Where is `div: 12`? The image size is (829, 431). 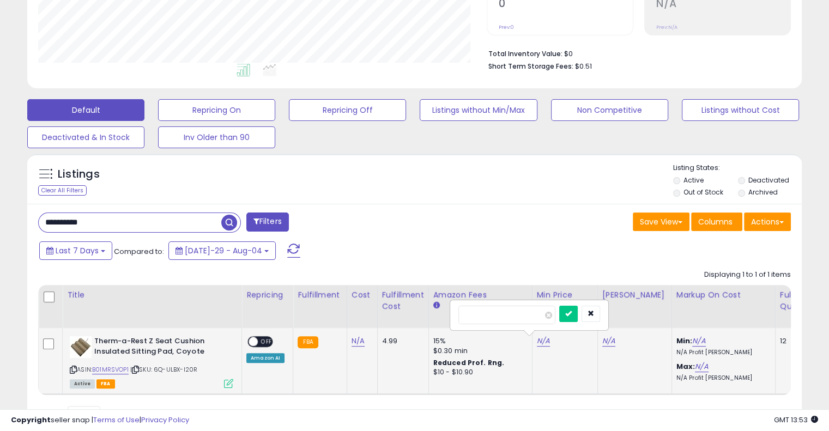 div: 12 is located at coordinates (797, 341).